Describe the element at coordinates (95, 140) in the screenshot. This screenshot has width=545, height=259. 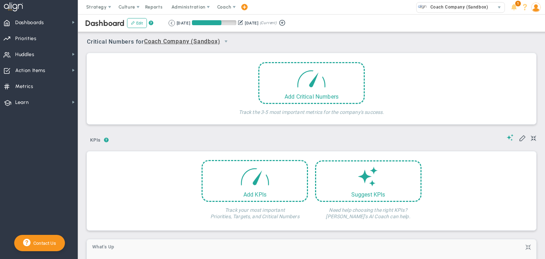
I see `span: KPIs` at that location.